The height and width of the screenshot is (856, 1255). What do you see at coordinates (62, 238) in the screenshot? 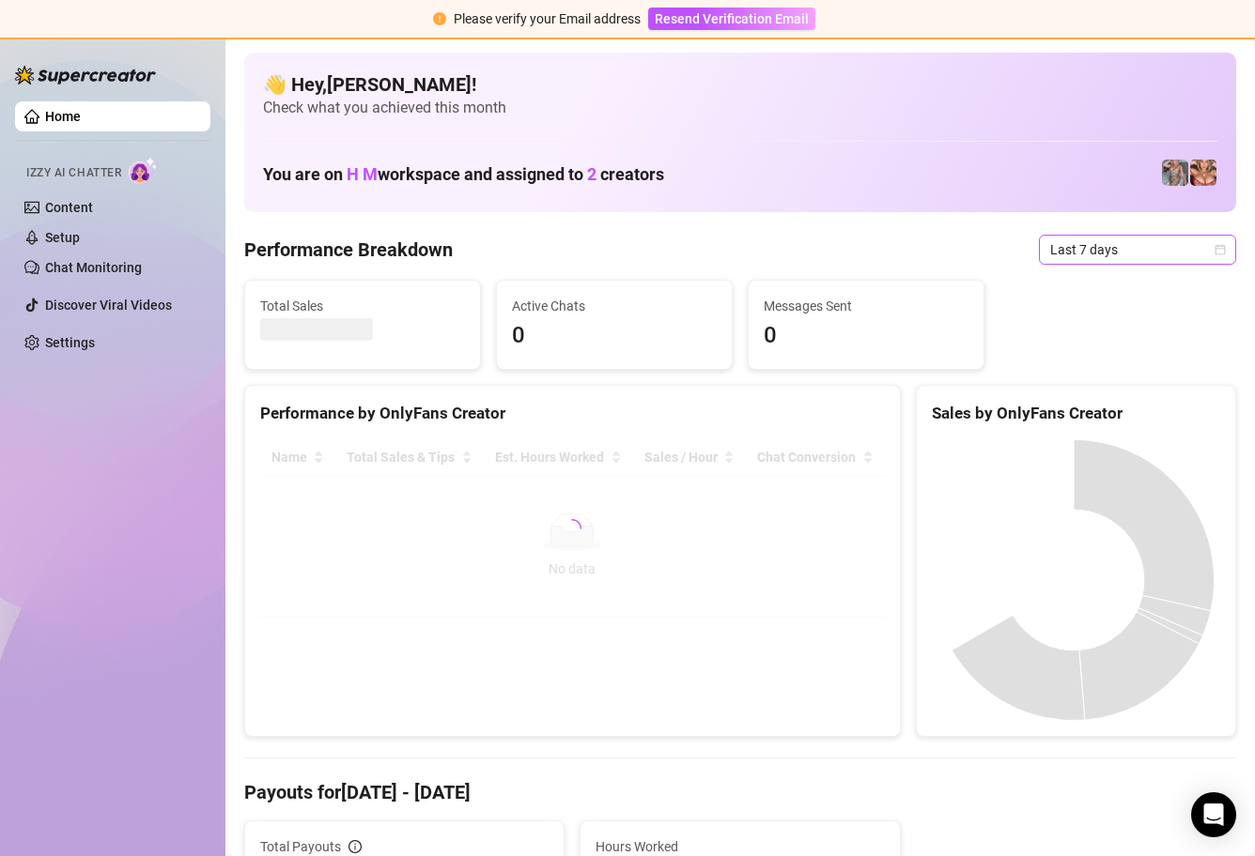
I see `a: Setup` at bounding box center [62, 238].